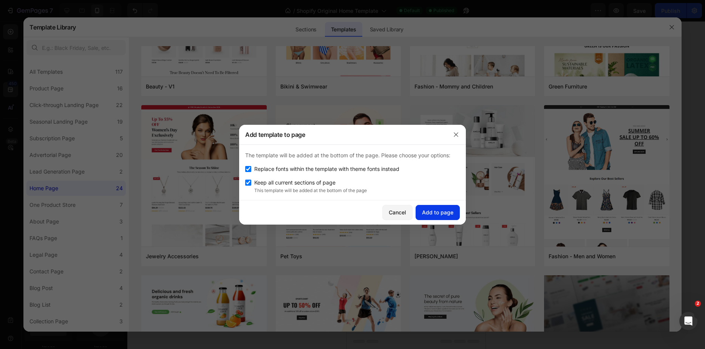 The width and height of the screenshot is (705, 349). What do you see at coordinates (69, 63) in the screenshot?
I see `h3: Hızlı Linkler` at bounding box center [69, 63].